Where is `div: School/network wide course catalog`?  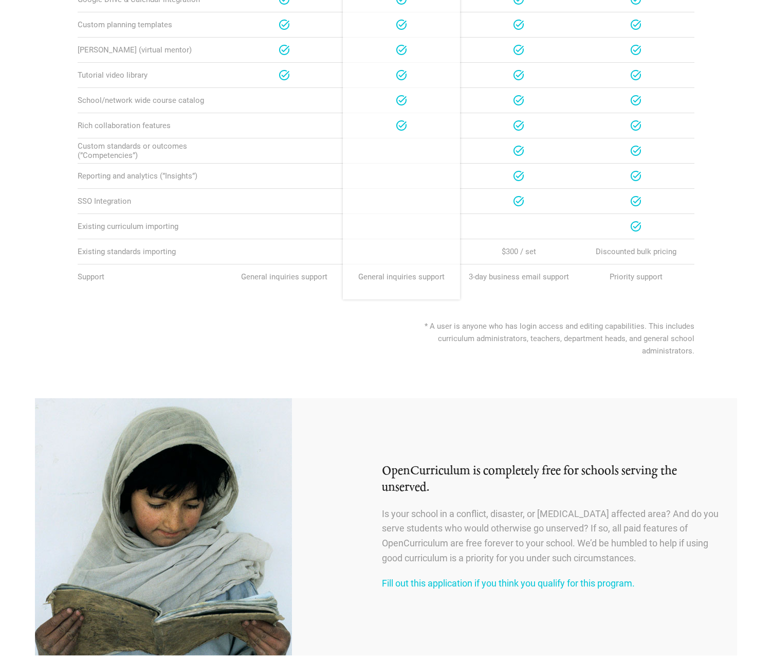
div: School/network wide course catalog is located at coordinates (152, 100).